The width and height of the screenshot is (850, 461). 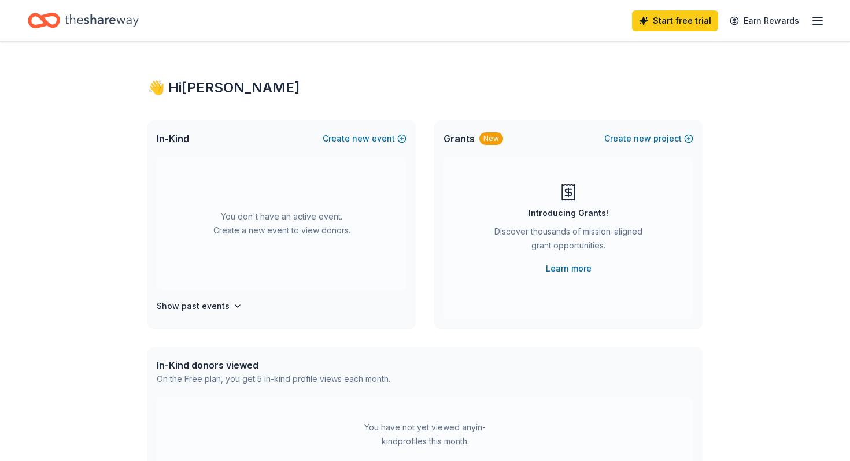 What do you see at coordinates (491, 139) in the screenshot?
I see `div: New` at bounding box center [491, 139].